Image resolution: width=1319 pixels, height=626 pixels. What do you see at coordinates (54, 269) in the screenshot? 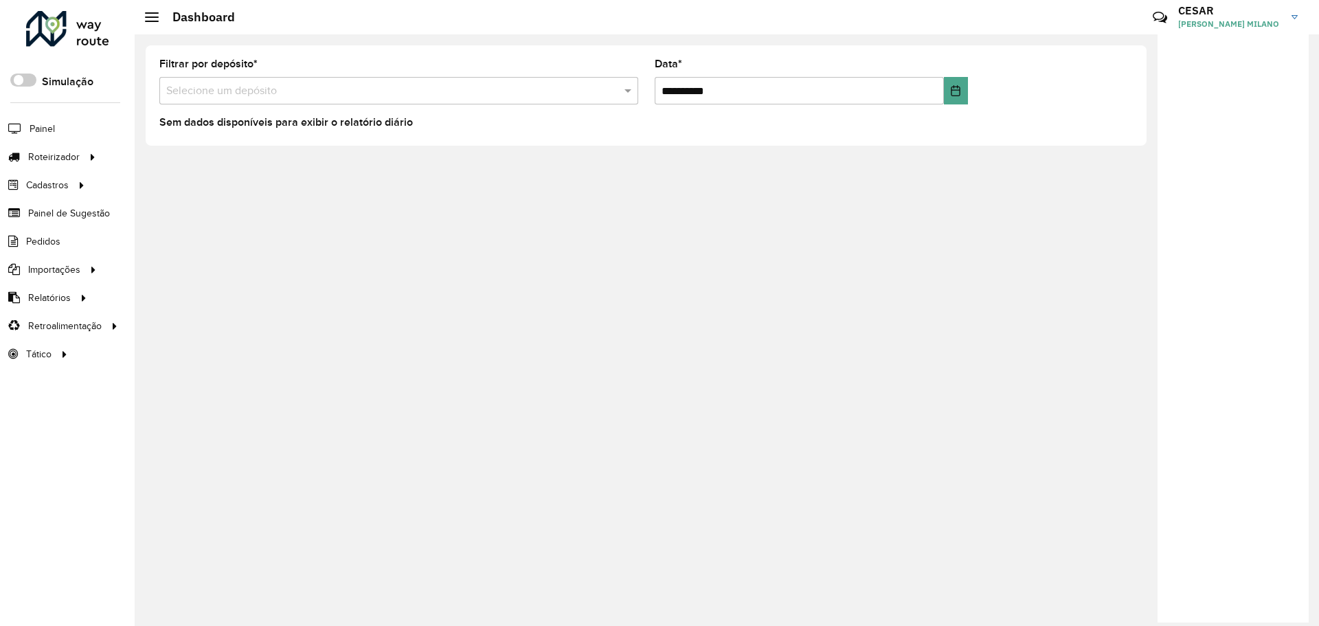
I see `span: Importações` at bounding box center [54, 269].